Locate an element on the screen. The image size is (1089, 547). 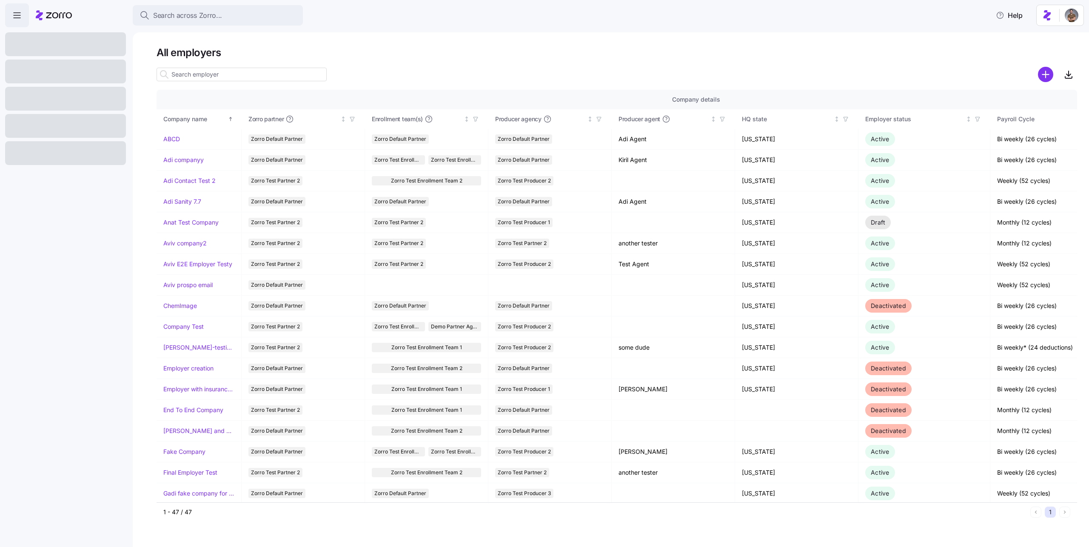
span: Zorro Test Producer 3 is located at coordinates (524, 493).